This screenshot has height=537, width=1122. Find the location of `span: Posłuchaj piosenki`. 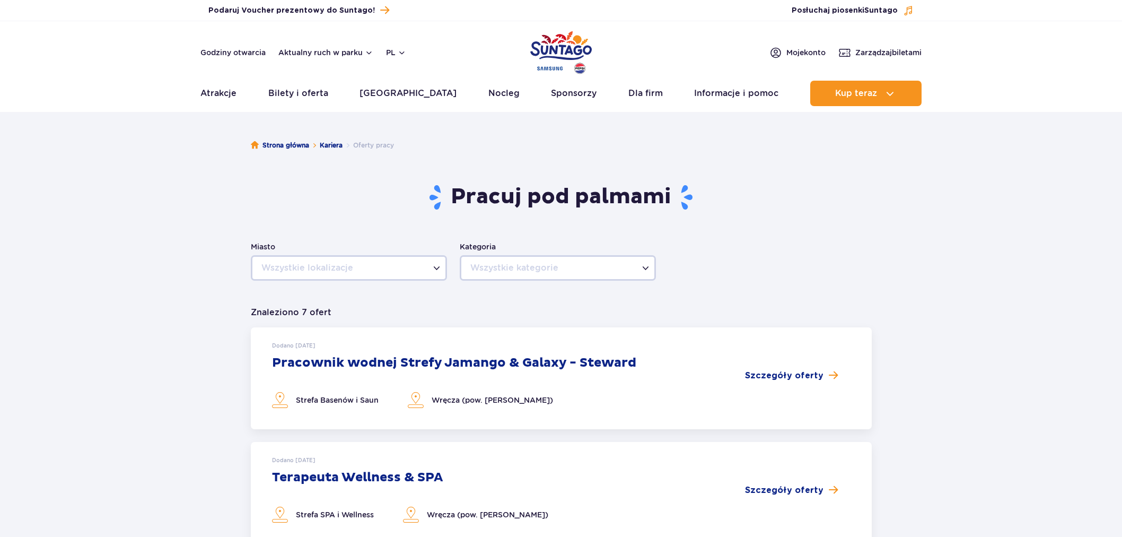

span: Posłuchaj piosenki is located at coordinates (845, 11).